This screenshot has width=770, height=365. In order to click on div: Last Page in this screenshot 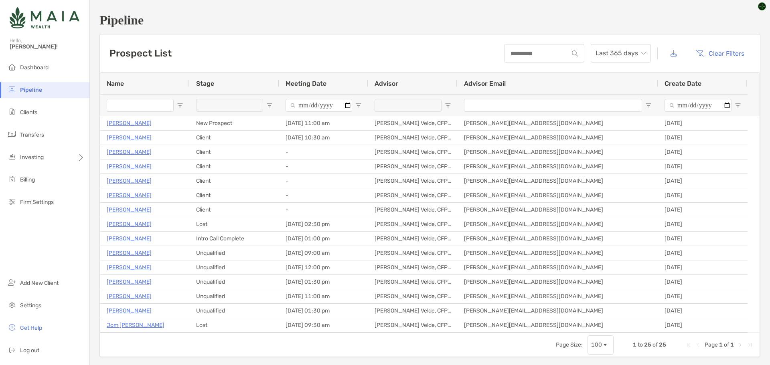, I will do `click(750, 345)`.